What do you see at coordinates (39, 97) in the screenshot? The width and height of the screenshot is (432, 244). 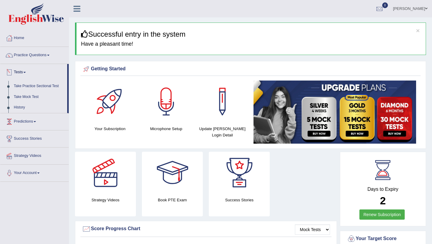 I see `a: Take Mock Test` at bounding box center [39, 97].